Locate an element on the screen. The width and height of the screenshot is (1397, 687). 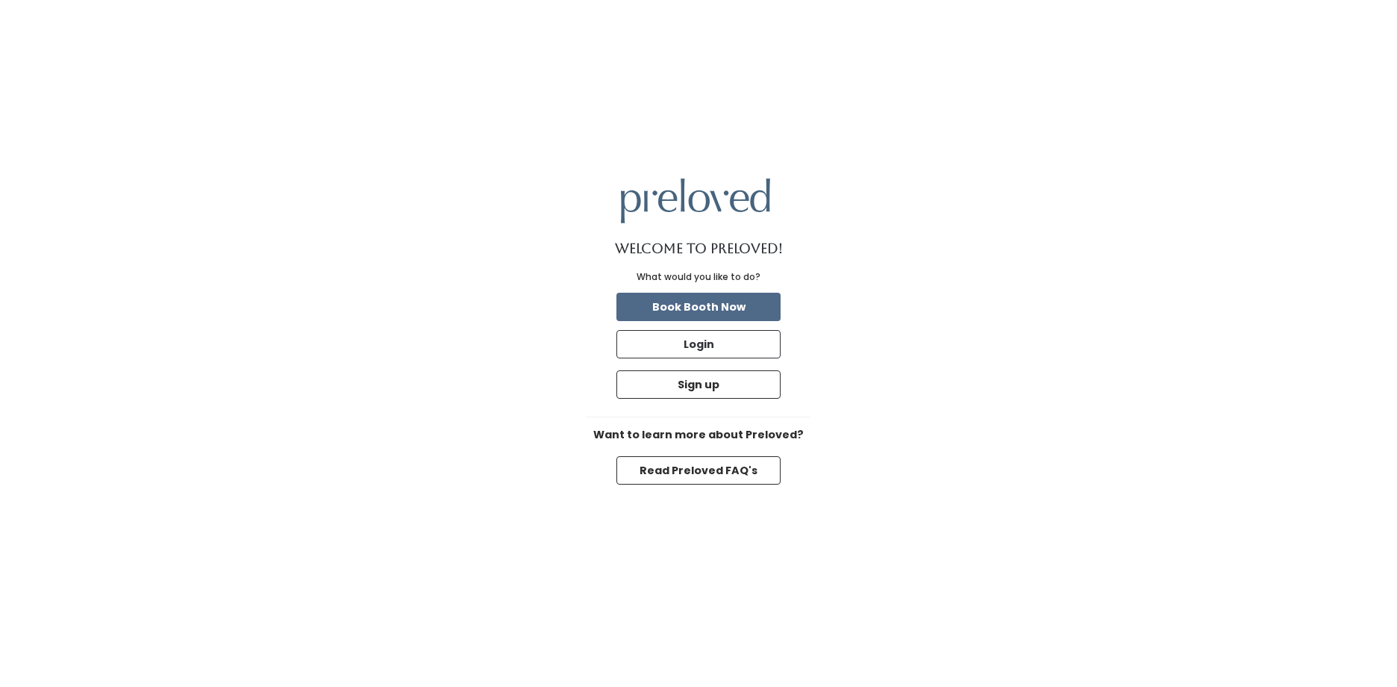
a: Login is located at coordinates (699, 344).